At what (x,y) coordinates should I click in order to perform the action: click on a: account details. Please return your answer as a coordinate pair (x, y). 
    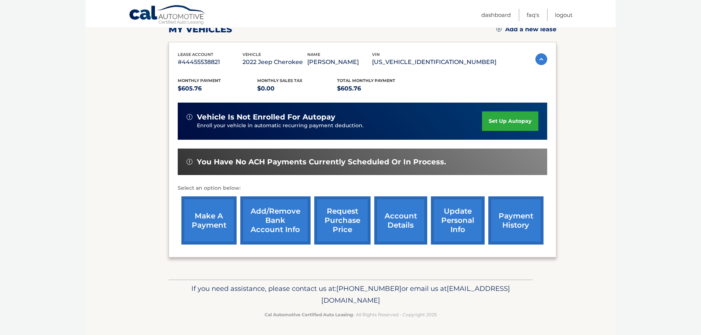
    Looking at the image, I should click on (401, 220).